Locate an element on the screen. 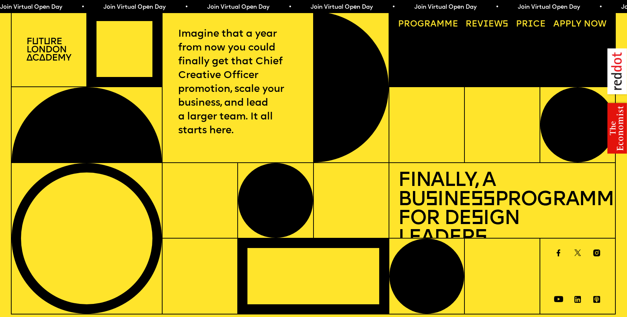 This screenshot has width=627, height=317. a: Price is located at coordinates (531, 25).